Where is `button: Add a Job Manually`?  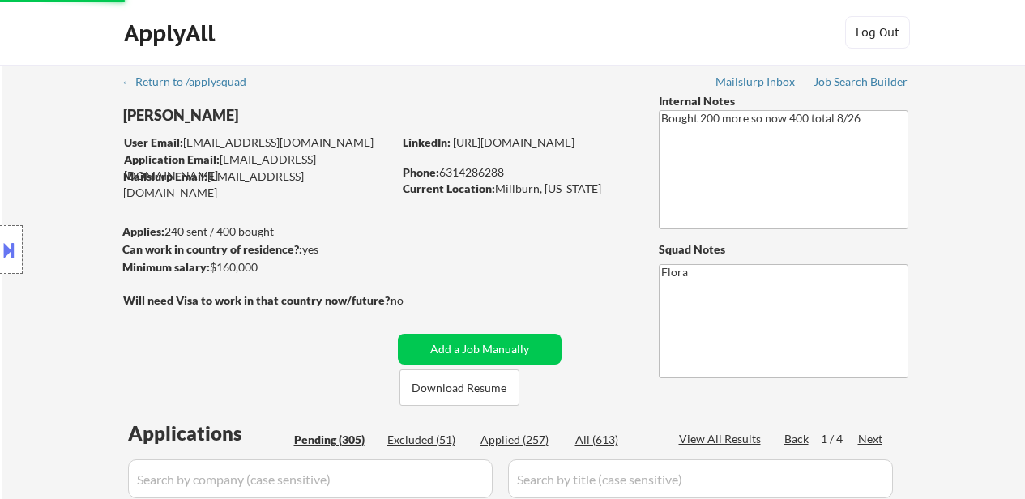
button: Add a Job Manually is located at coordinates (480, 349).